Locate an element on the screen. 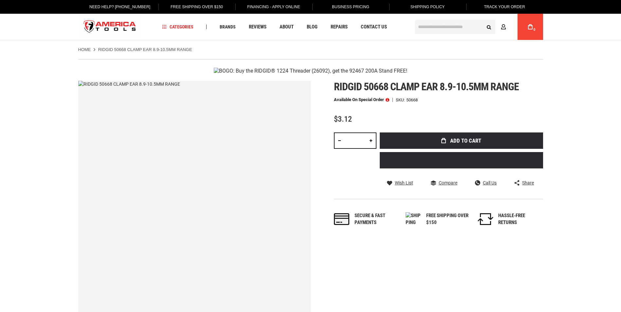 The width and height of the screenshot is (621, 312). a: Reviews is located at coordinates (258, 27).